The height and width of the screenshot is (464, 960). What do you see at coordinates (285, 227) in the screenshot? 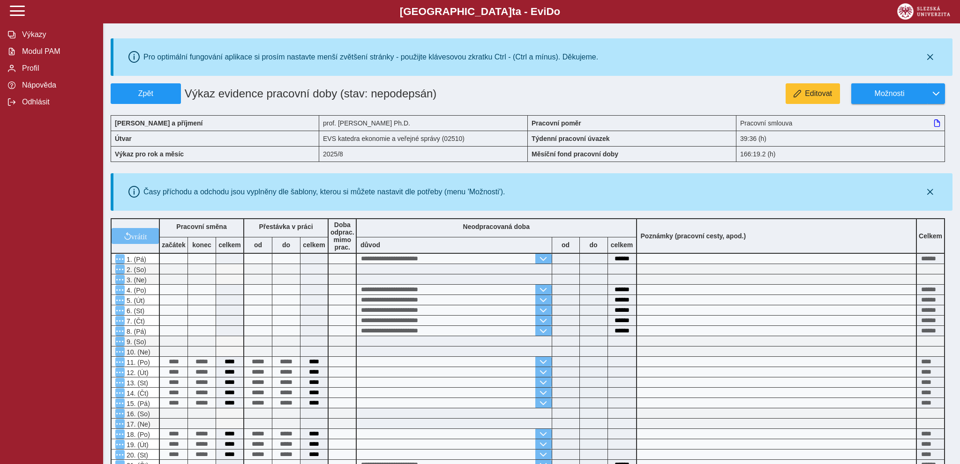
I see `b: Přestávka v práci` at bounding box center [285, 227].